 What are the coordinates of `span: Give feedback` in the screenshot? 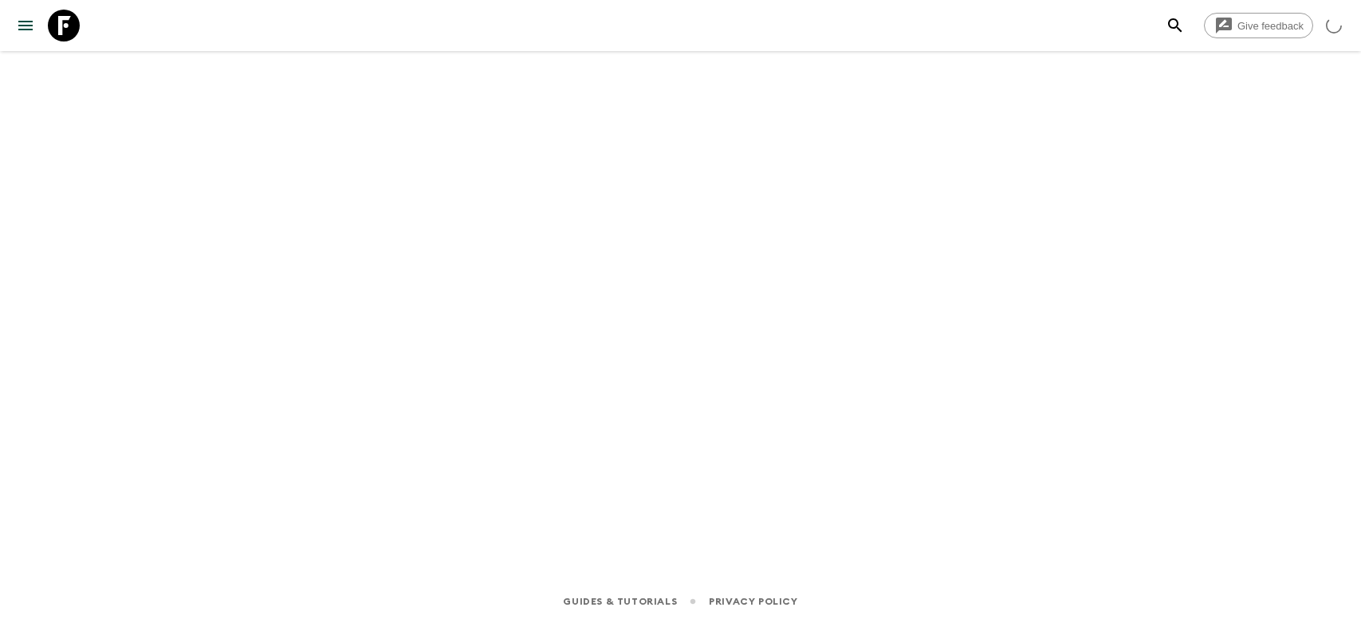 It's located at (1270, 26).